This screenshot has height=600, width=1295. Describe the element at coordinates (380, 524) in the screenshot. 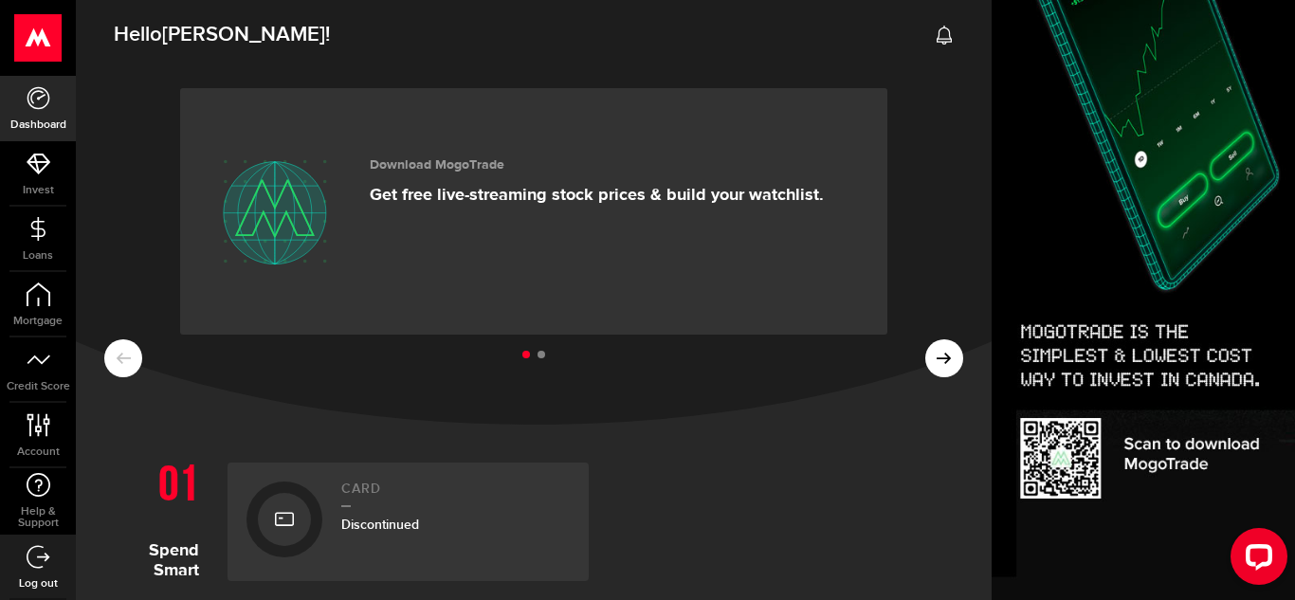

I see `span: Discontinued` at that location.